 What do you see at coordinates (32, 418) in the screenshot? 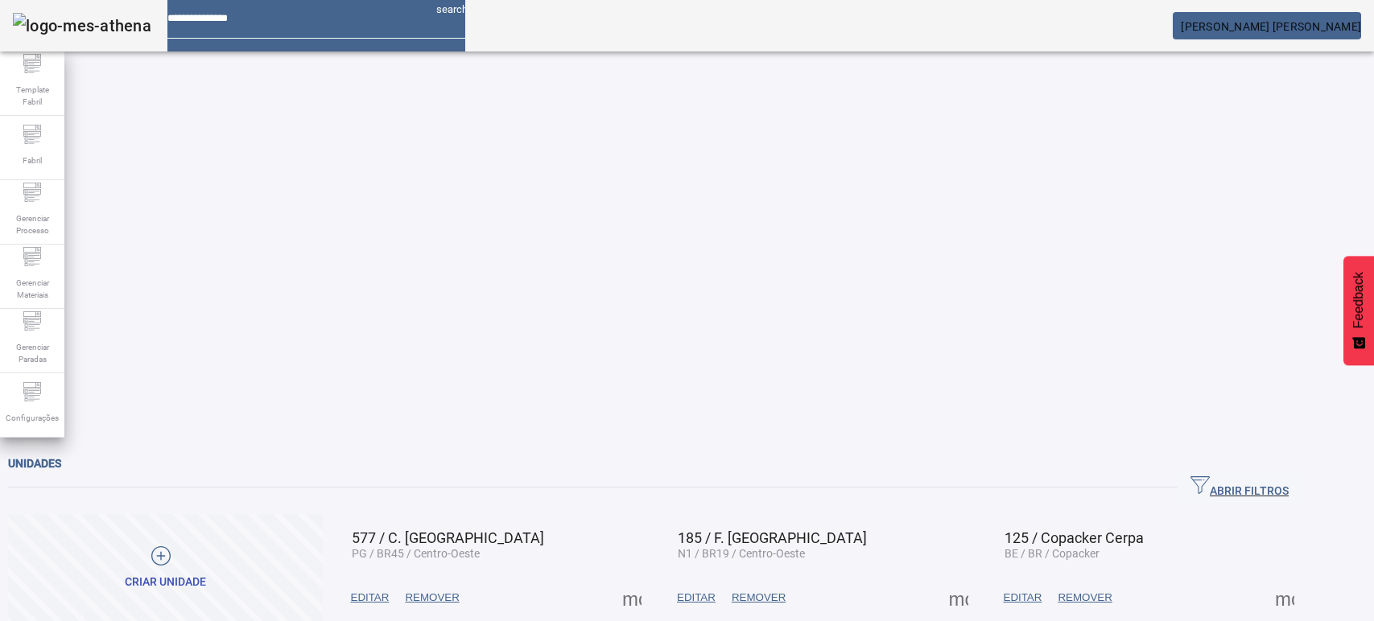
I see `span: Configurações` at bounding box center [32, 418].